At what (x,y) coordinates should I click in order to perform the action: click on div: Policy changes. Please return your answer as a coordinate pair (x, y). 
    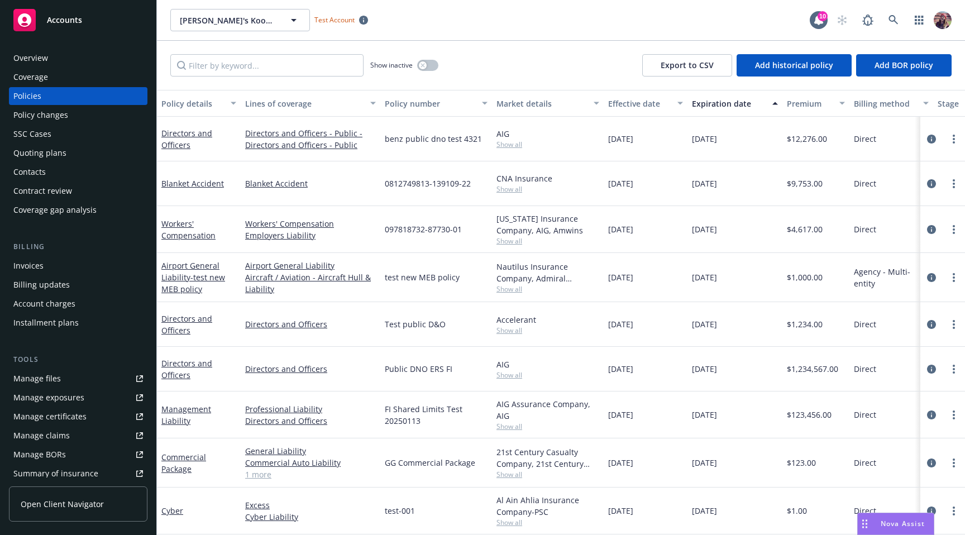
    Looking at the image, I should click on (41, 115).